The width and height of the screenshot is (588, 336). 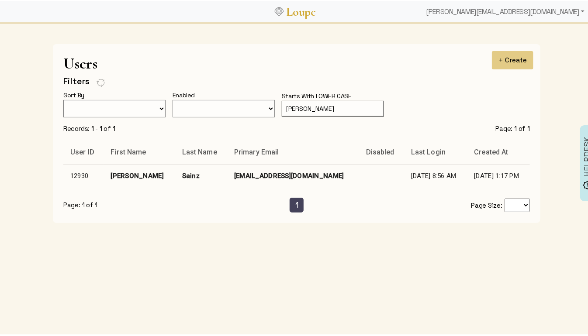 What do you see at coordinates (301, 10) in the screenshot?
I see `a: Loupe` at bounding box center [301, 10].